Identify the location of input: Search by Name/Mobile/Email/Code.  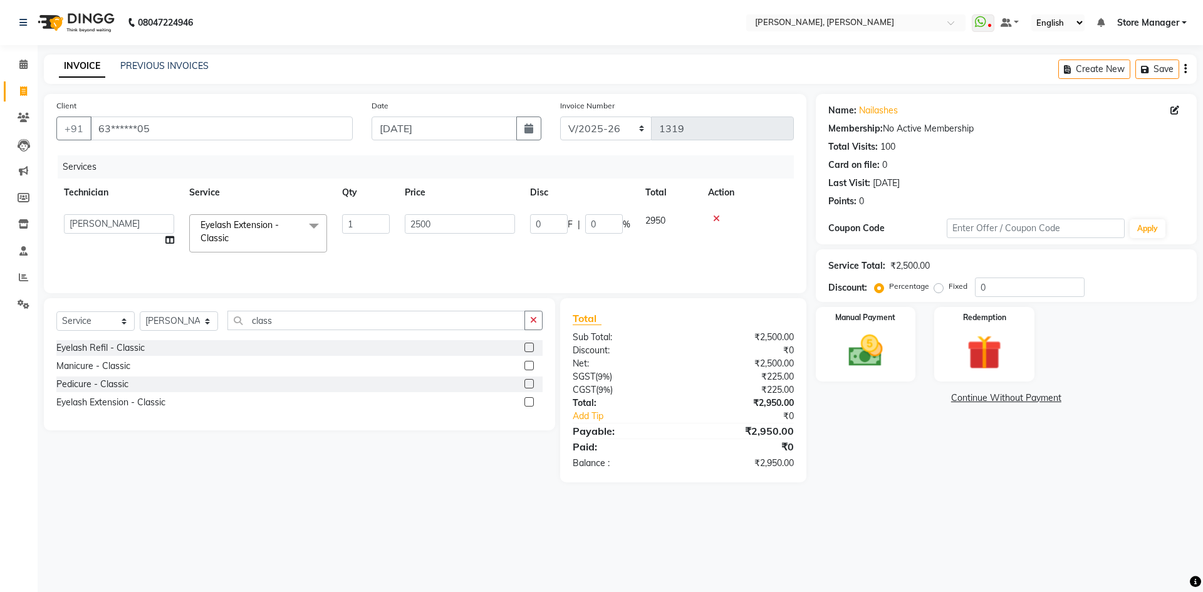
(221, 128).